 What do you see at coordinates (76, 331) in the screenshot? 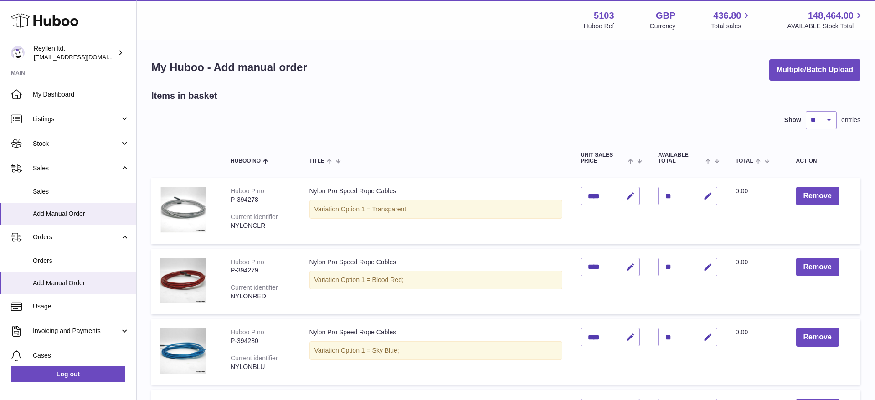
I see `span: Invoicing and Payments` at bounding box center [76, 331].